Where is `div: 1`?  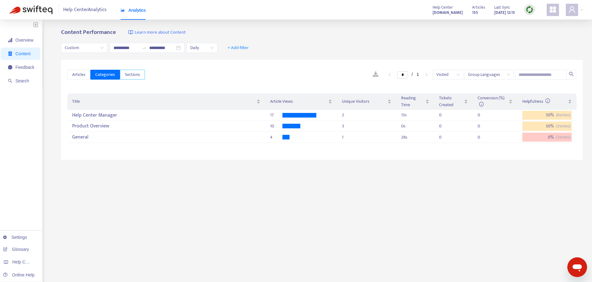 div: 1 is located at coordinates (366, 137).